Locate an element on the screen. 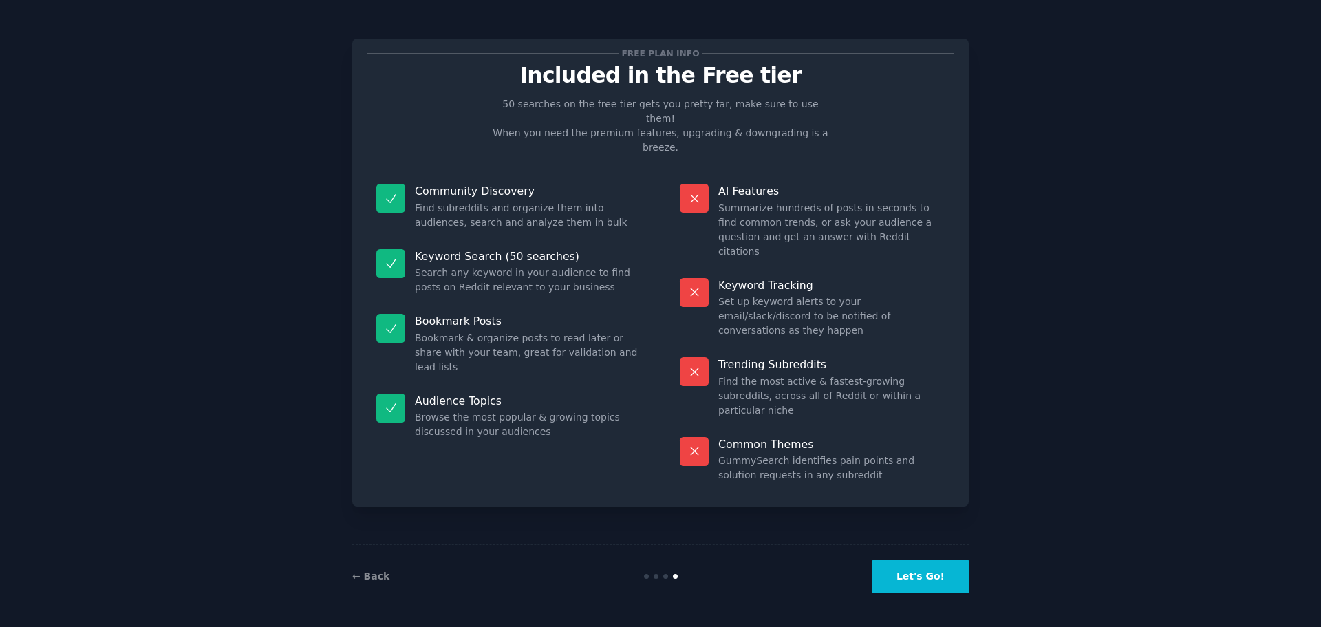  dd: Summarize hundreds of posts in seconds to find common trends, or ask your audience a question and... is located at coordinates (831, 230).